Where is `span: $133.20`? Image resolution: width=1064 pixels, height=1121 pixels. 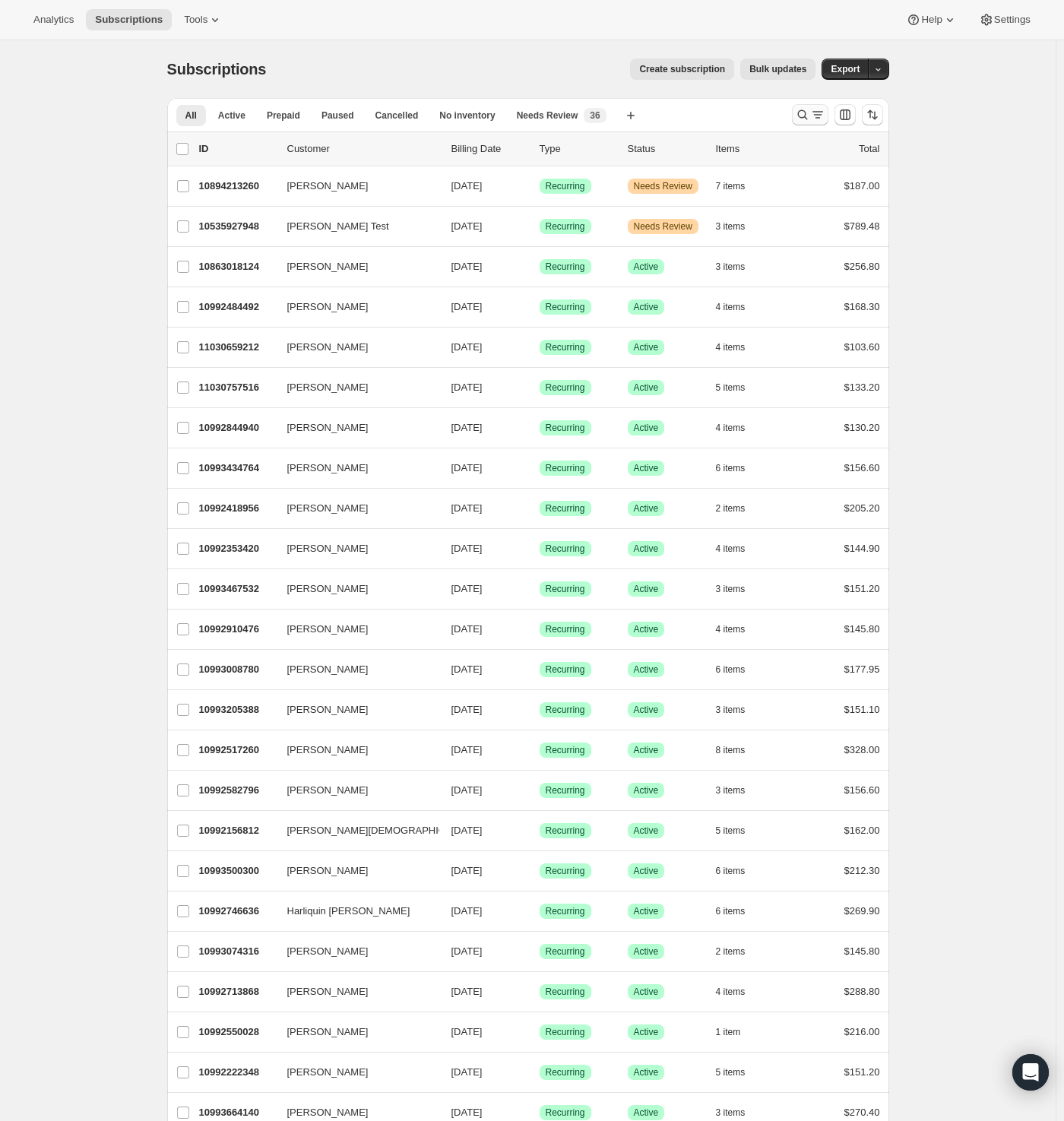
span: $133.20 is located at coordinates (861, 387).